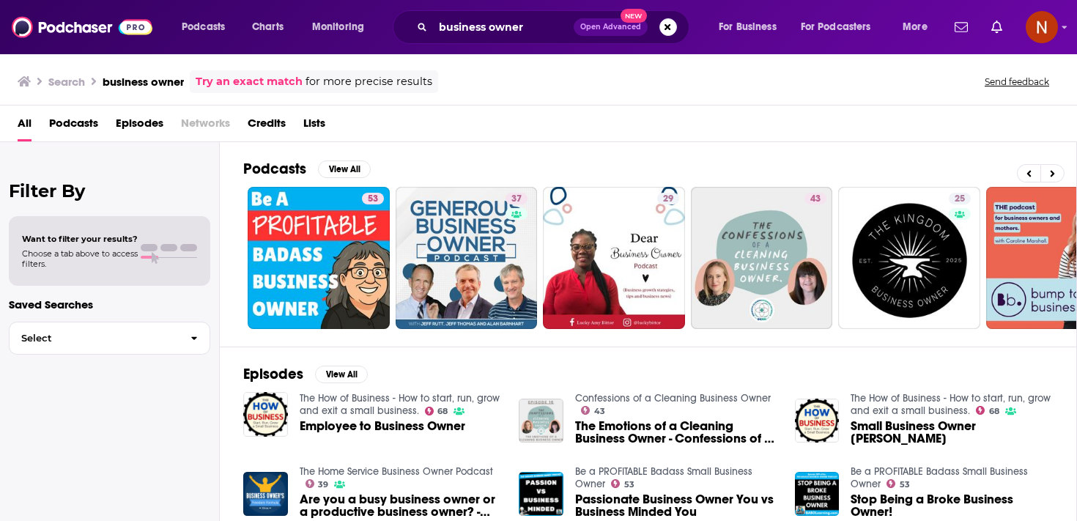 This screenshot has height=521, width=1077. What do you see at coordinates (368, 81) in the screenshot?
I see `span: for more precise results` at bounding box center [368, 81].